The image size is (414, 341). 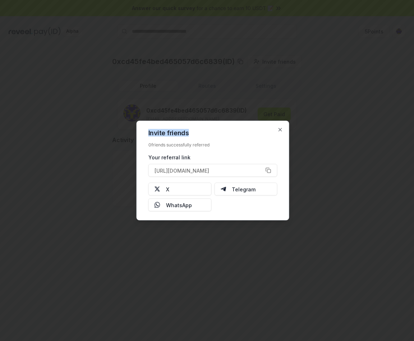 I want to click on div: Your referral link, so click(x=213, y=157).